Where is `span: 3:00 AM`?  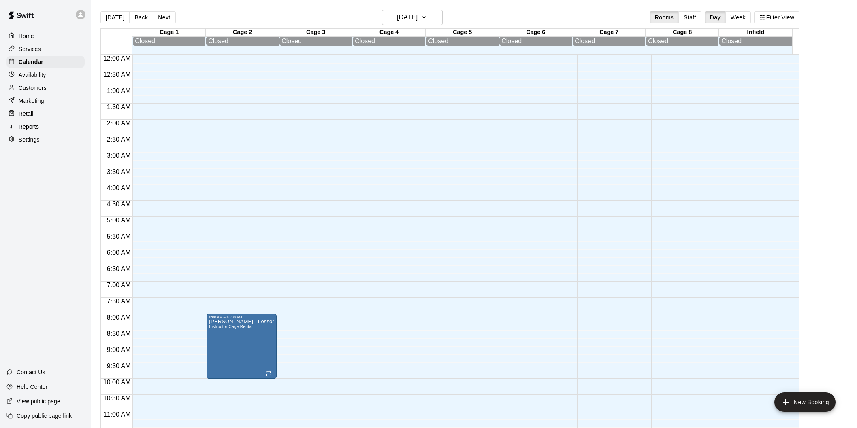
span: 3:00 AM is located at coordinates (119, 155).